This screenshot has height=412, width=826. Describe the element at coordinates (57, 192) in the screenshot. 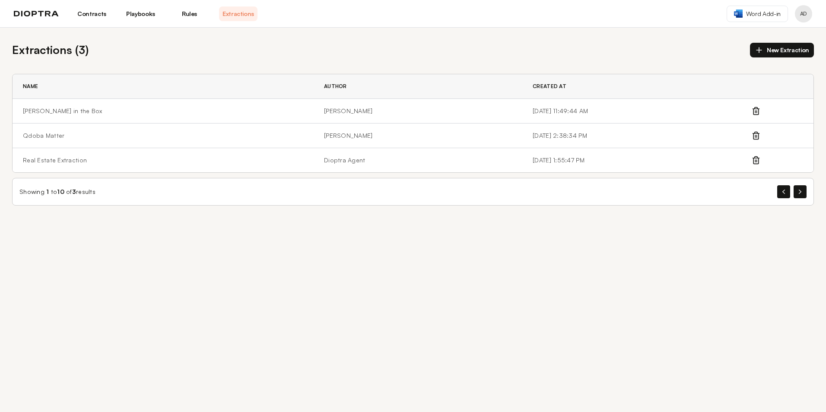

I see `div: Showing to of results` at that location.